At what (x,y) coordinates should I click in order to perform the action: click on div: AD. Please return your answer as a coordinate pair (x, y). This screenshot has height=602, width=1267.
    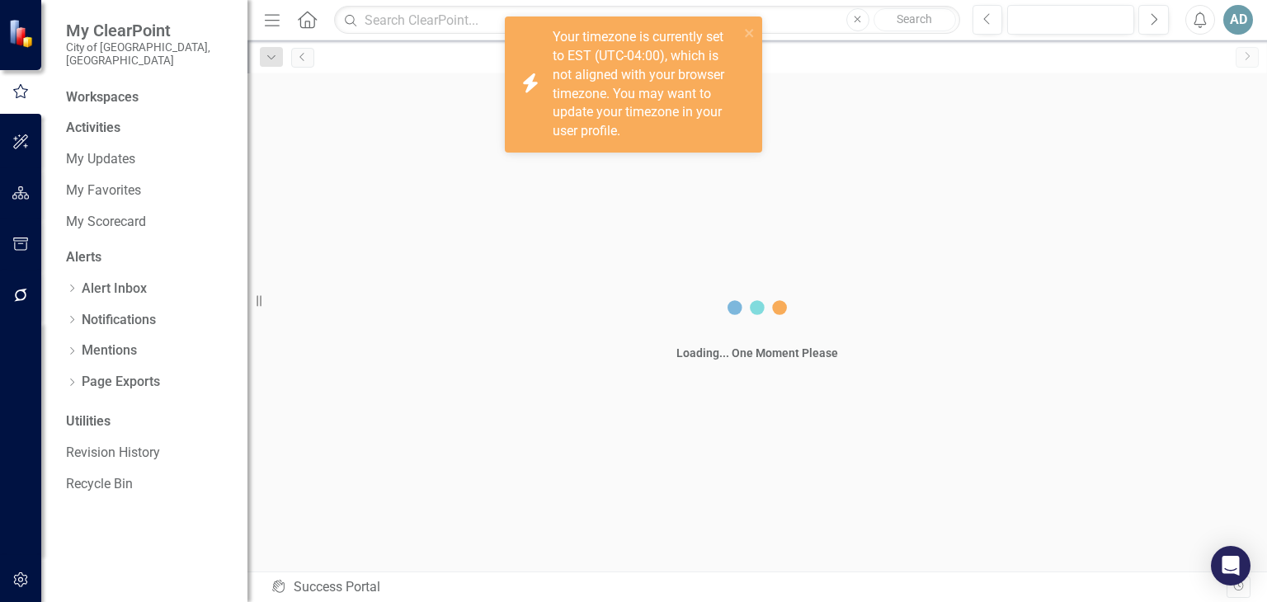
    Looking at the image, I should click on (1238, 20).